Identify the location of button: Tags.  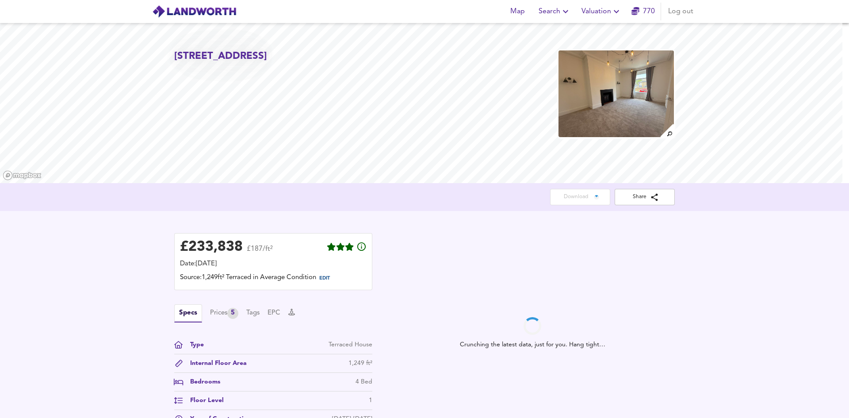
(253, 313).